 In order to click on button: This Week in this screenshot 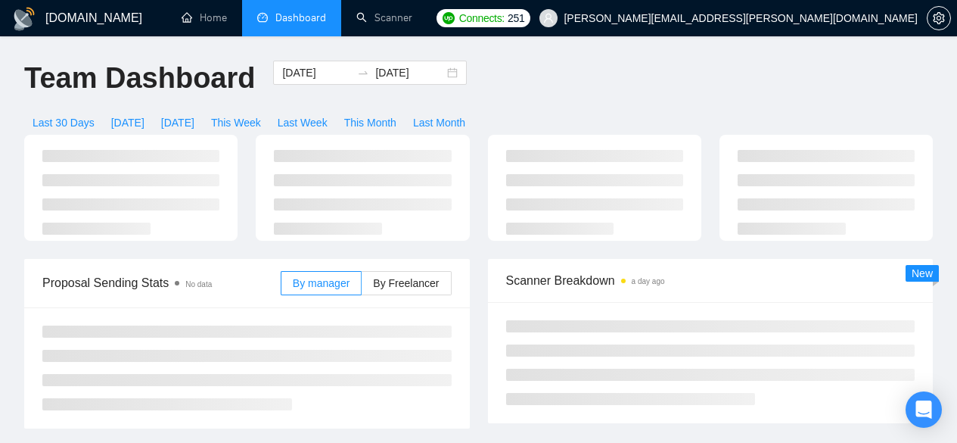, I will do `click(236, 123)`.